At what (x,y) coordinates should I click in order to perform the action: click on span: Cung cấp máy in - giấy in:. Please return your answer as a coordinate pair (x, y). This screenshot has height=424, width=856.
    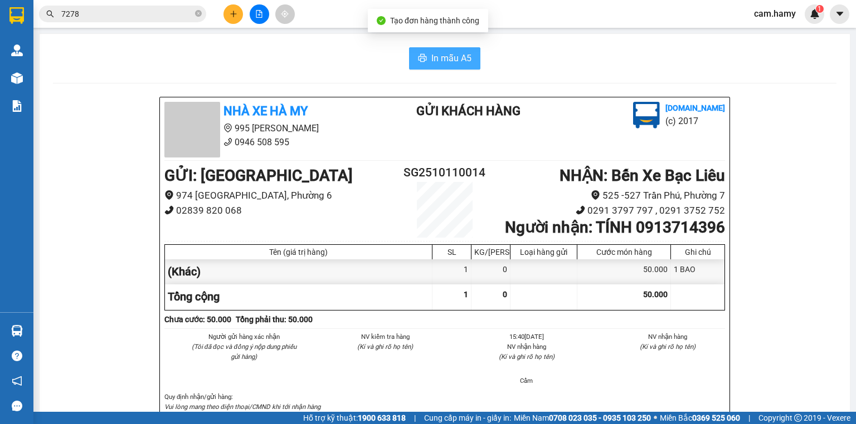
    Looking at the image, I should click on (467, 418).